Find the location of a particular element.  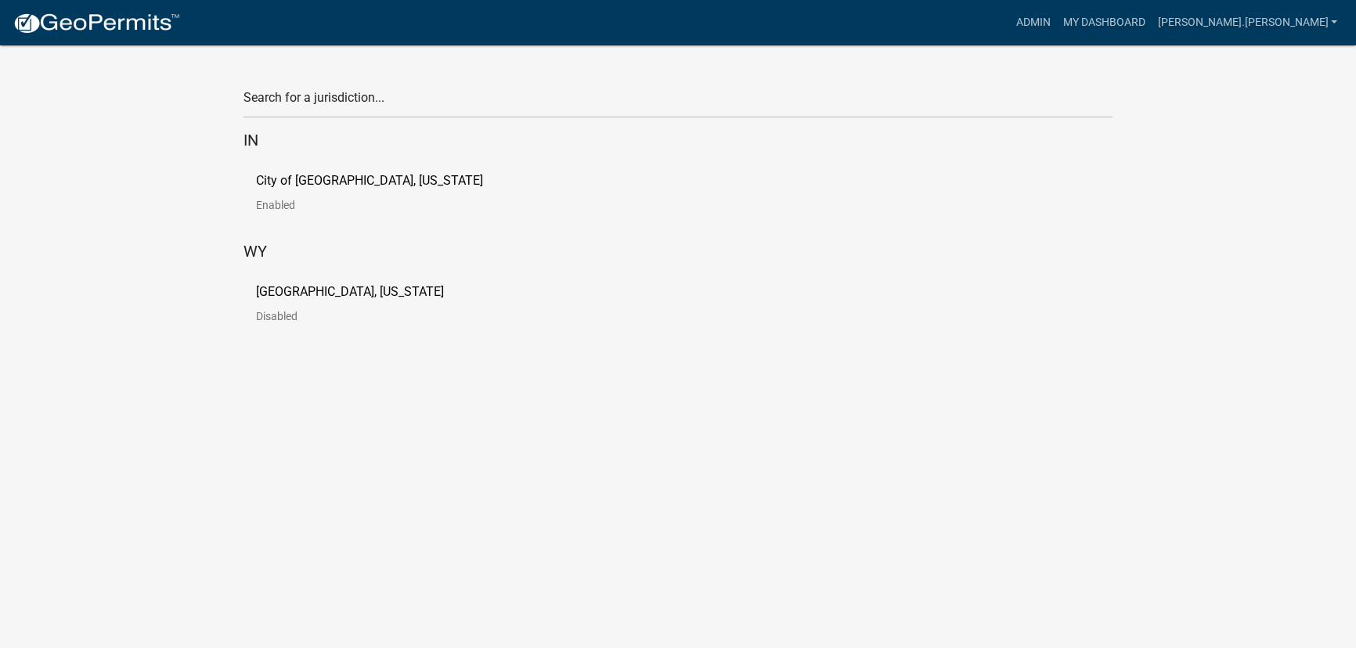

h5: IN is located at coordinates (678, 140).